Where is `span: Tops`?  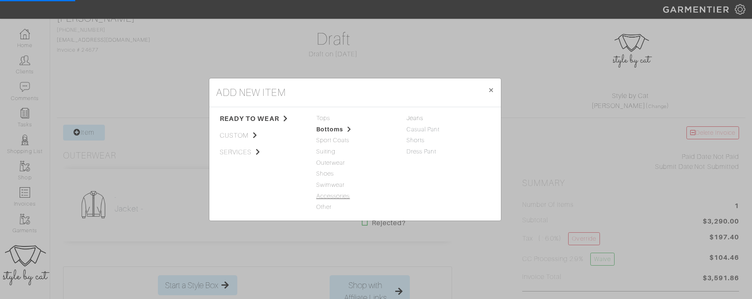
span: Tops is located at coordinates (355, 119).